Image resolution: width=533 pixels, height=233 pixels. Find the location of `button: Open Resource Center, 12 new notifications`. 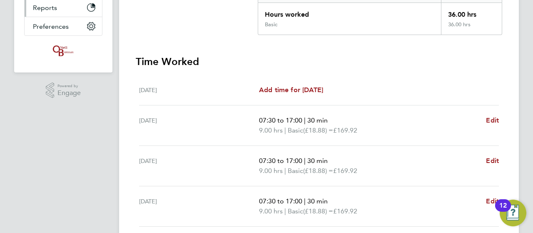

button: Open Resource Center, 12 new notifications is located at coordinates (513, 213).